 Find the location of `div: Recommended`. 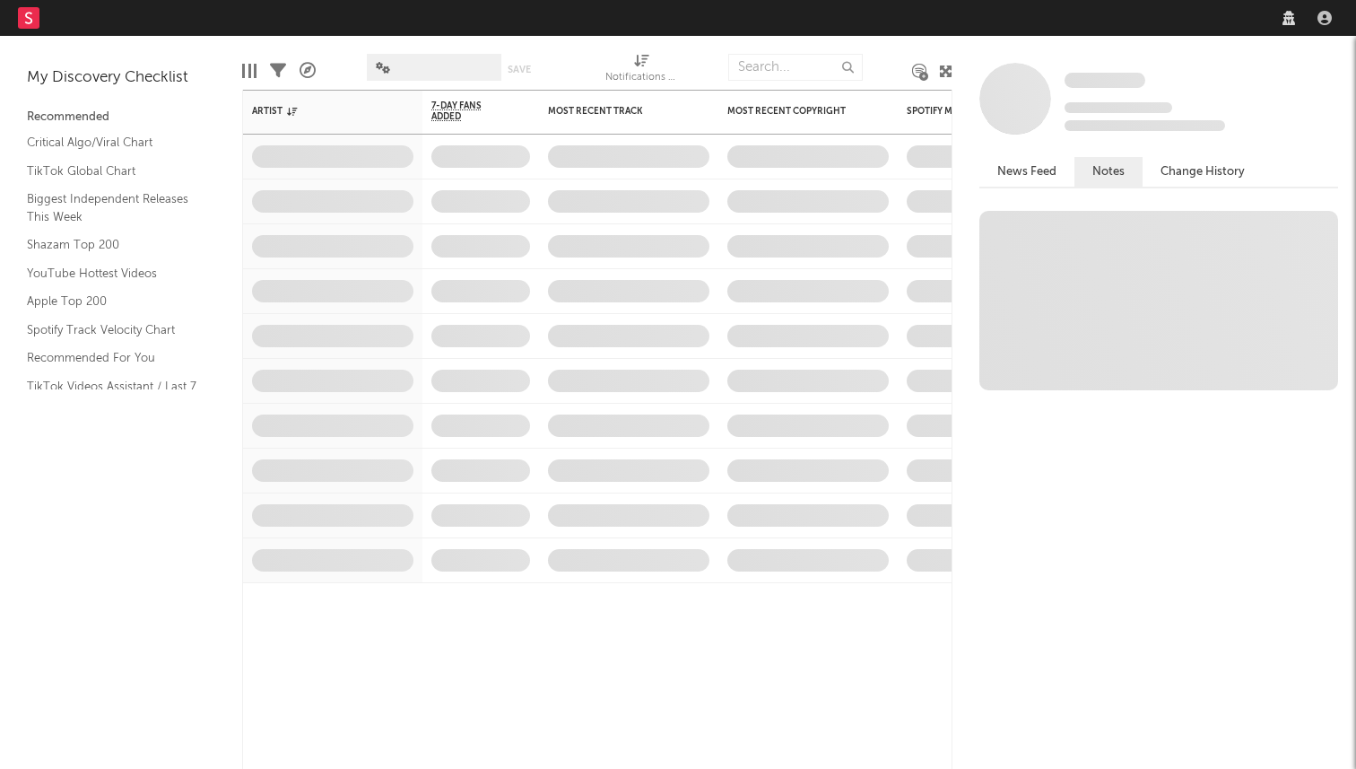

div: Recommended is located at coordinates (121, 118).